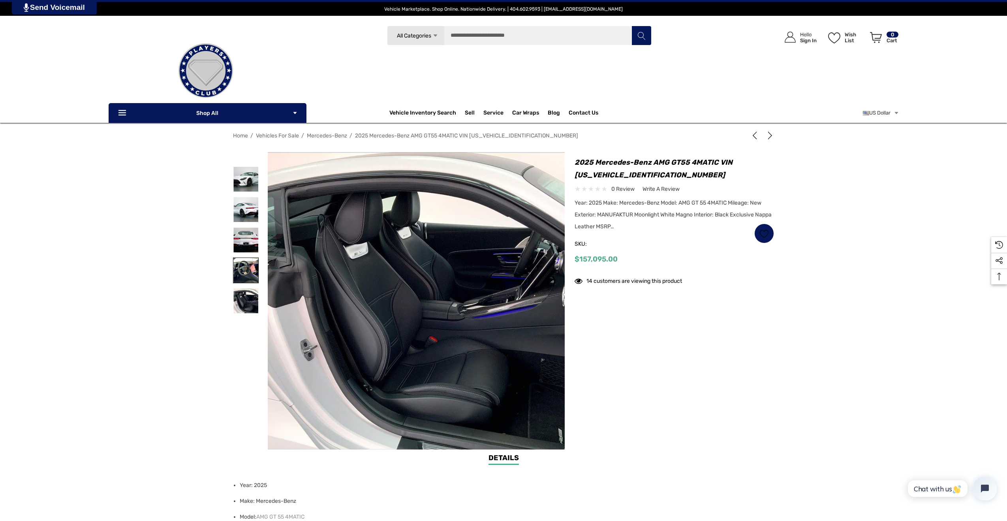 The width and height of the screenshot is (1007, 521). What do you see at coordinates (596, 259) in the screenshot?
I see `span: $157,095.00` at bounding box center [596, 259].